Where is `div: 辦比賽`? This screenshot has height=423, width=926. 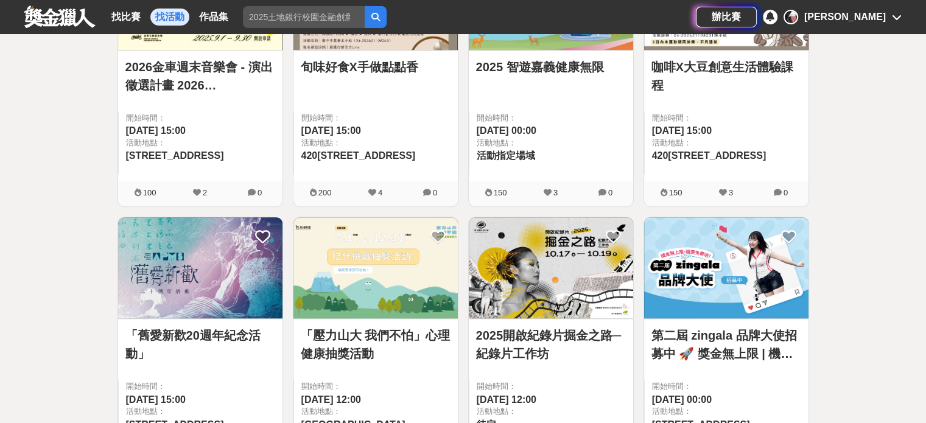
div: 辦比賽 is located at coordinates (726, 17).